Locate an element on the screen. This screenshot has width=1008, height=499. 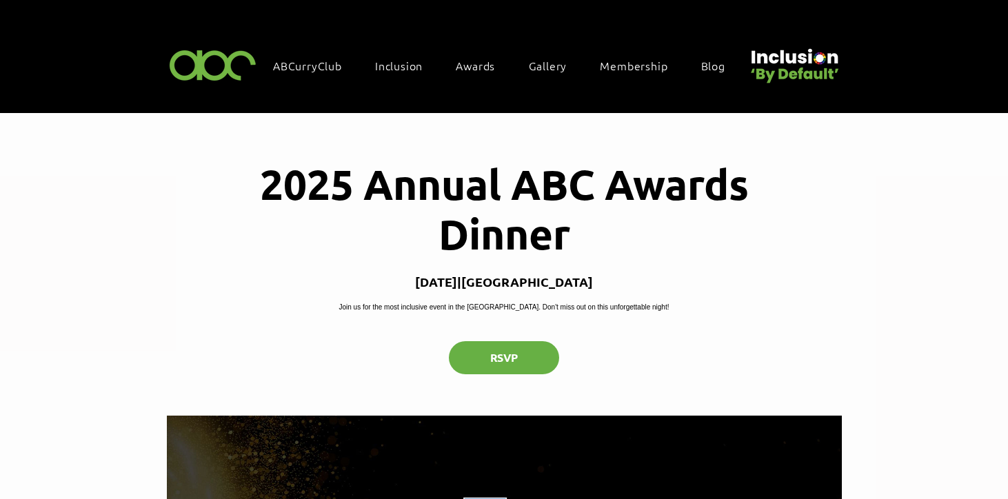
span: Gallery is located at coordinates (548, 66).